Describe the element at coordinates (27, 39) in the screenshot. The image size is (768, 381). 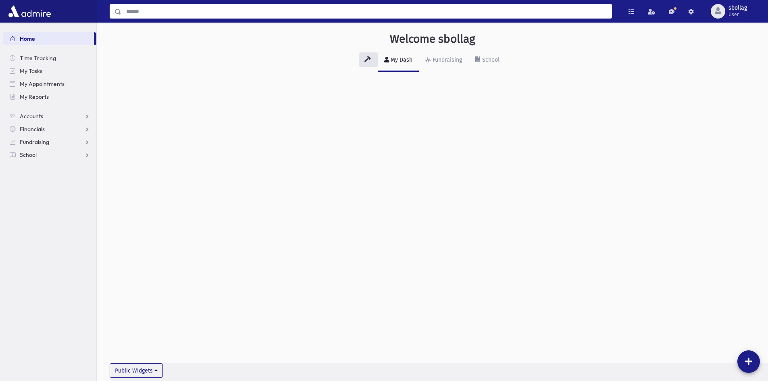
I see `span: Home` at that location.